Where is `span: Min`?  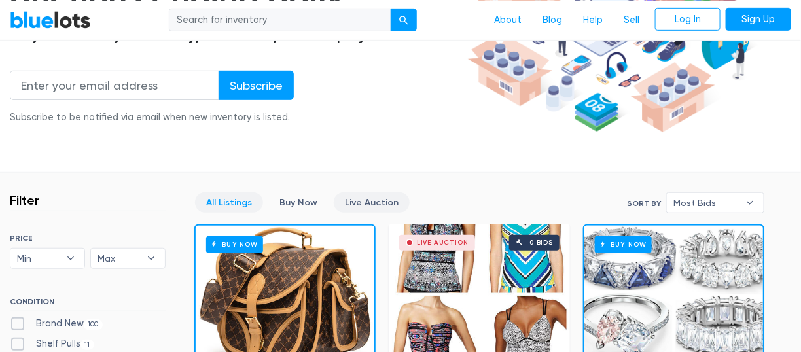 span: Min is located at coordinates (38, 258).